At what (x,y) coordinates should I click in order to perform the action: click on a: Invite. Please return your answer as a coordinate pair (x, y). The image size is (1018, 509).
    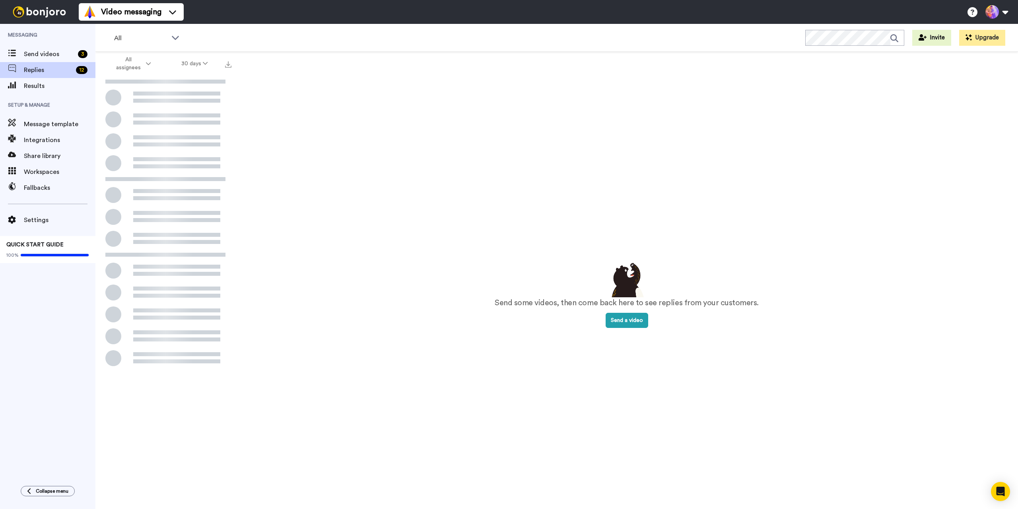
    Looking at the image, I should click on (932, 38).